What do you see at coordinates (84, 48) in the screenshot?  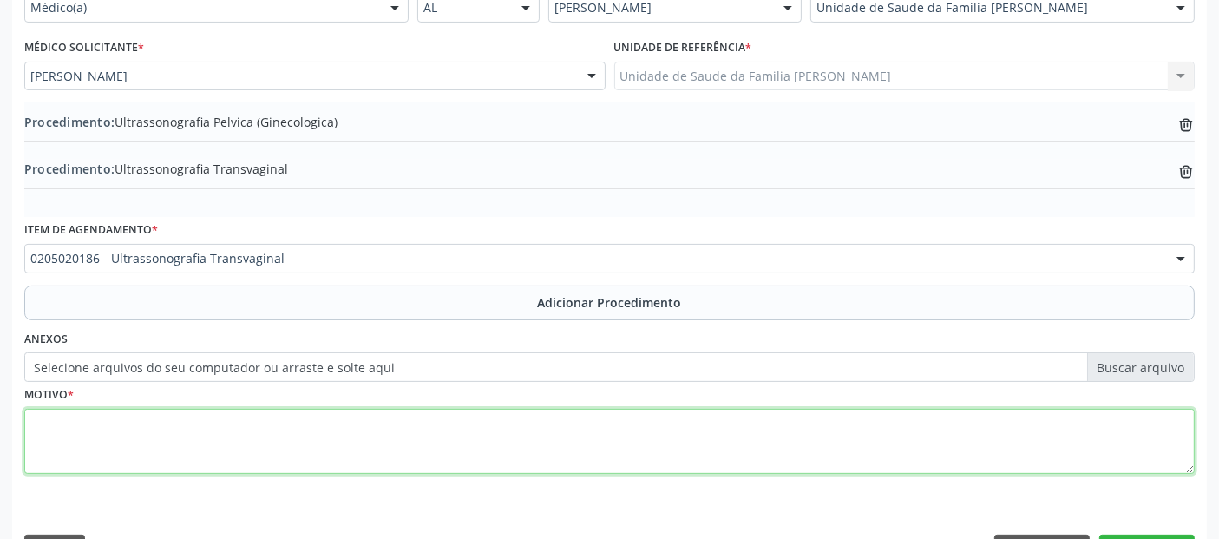 I see `label: Médico Solicitante` at bounding box center [84, 48].